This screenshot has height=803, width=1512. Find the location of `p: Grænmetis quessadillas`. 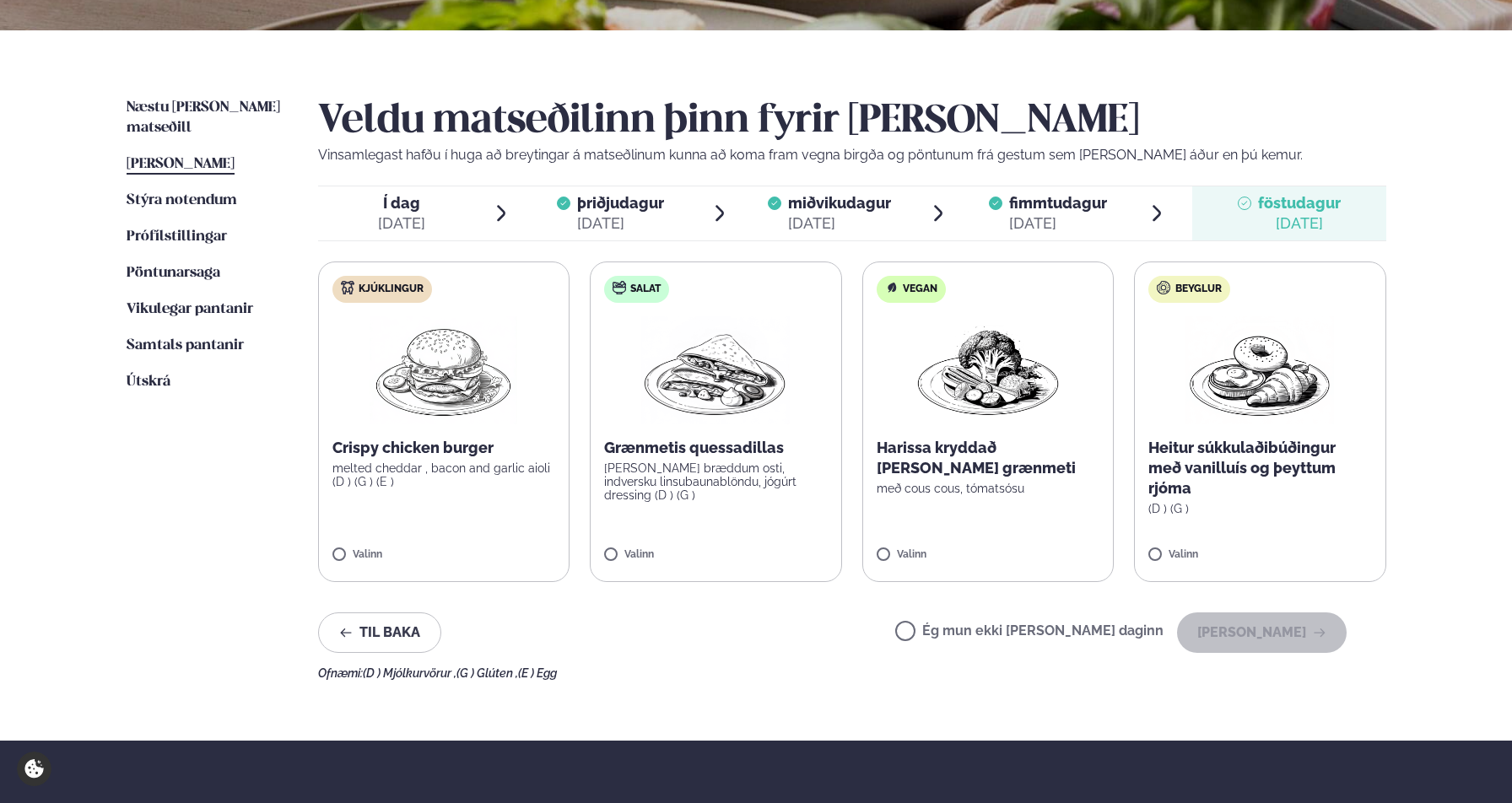

p: Grænmetis quessadillas is located at coordinates (715, 448).